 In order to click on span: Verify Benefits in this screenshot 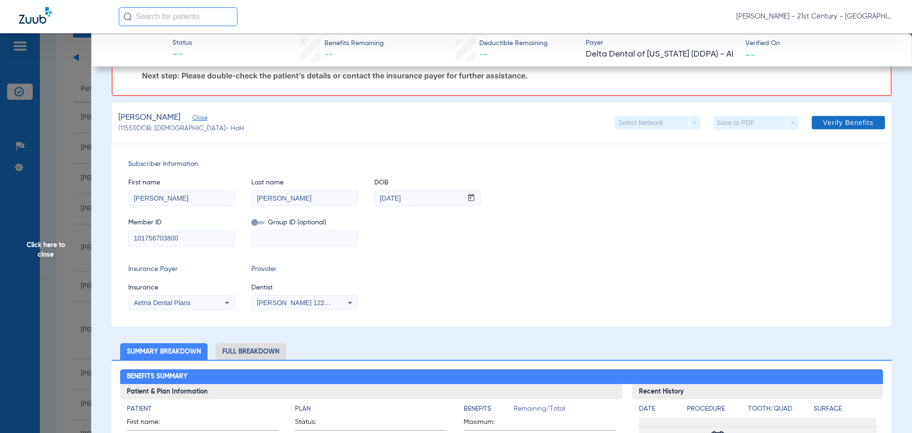, I will do `click(849, 123)`.